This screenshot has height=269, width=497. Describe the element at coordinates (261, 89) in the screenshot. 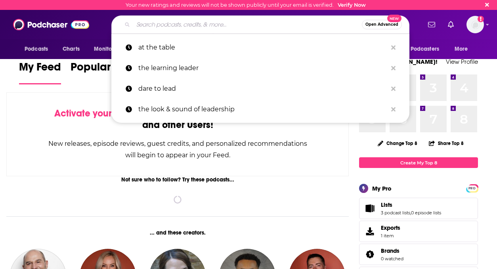

I see `a: dare to lead` at that location.